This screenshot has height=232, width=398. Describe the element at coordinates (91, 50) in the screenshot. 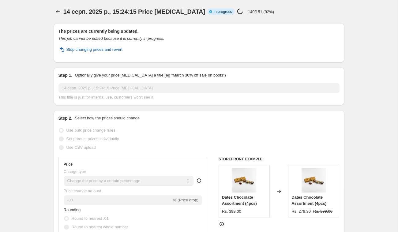

I see `button: Stop changing prices and revert` at that location.